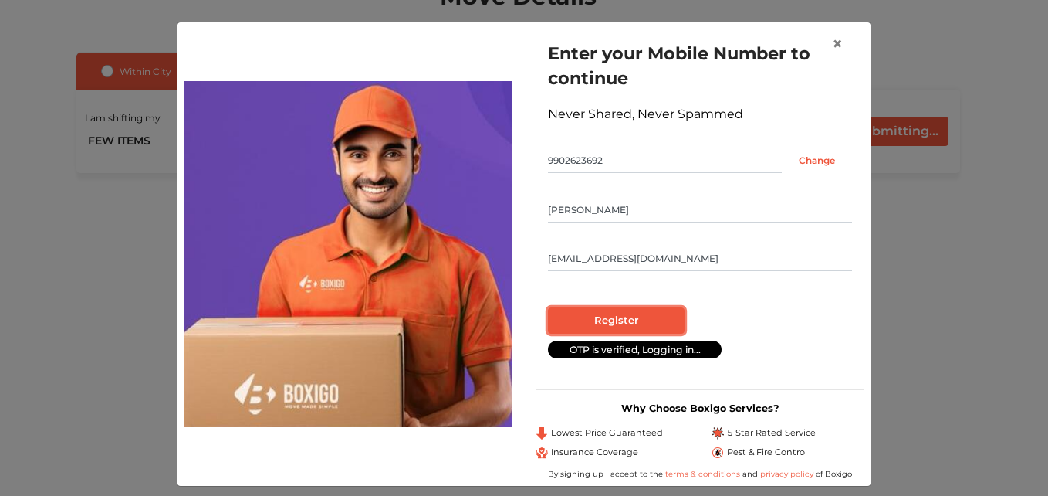  Describe the element at coordinates (700, 259) in the screenshot. I see `input: Email Id` at that location.